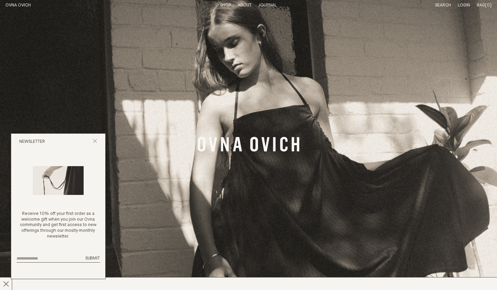  Describe the element at coordinates (58, 225) in the screenshot. I see `p: Receive 10% off your first order as a welcome gift when you join our Ovna community and get first...` at that location.